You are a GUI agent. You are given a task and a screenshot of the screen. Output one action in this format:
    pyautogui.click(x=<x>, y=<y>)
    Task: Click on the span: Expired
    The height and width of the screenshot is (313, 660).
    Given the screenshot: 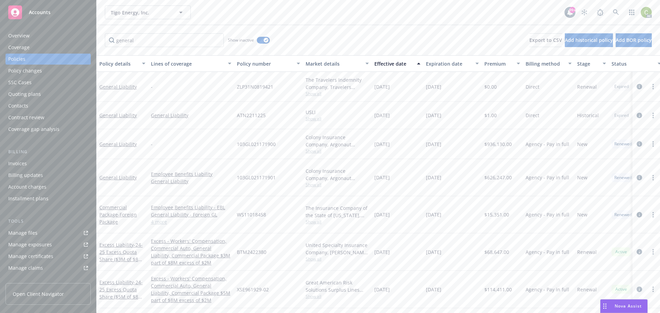 What is the action you would take?
    pyautogui.click(x=622, y=116)
    